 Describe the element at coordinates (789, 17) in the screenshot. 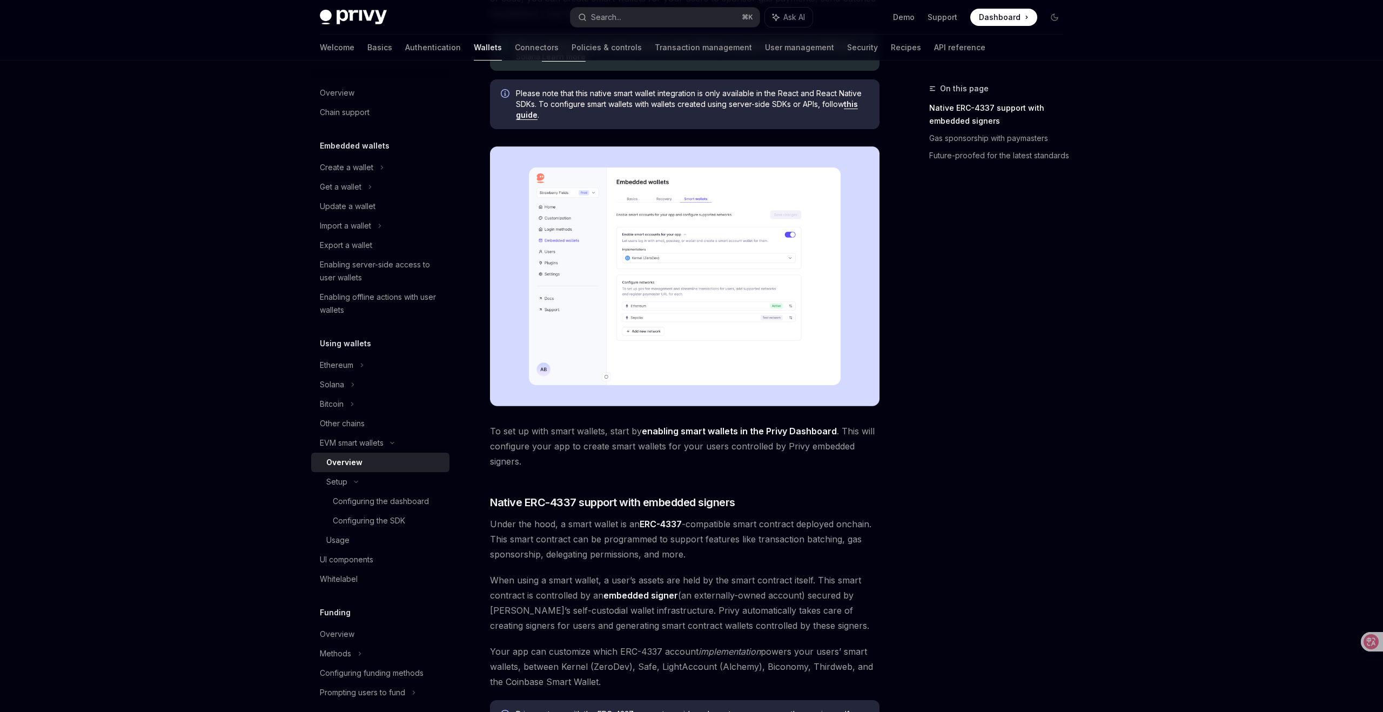

I see `button: Ask AI` at that location.